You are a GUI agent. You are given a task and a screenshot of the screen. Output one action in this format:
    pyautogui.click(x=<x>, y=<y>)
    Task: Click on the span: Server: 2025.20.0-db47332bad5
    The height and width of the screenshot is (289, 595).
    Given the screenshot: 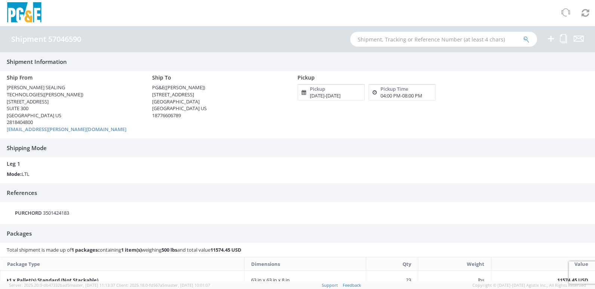 What is the action you would take?
    pyautogui.click(x=62, y=285)
    